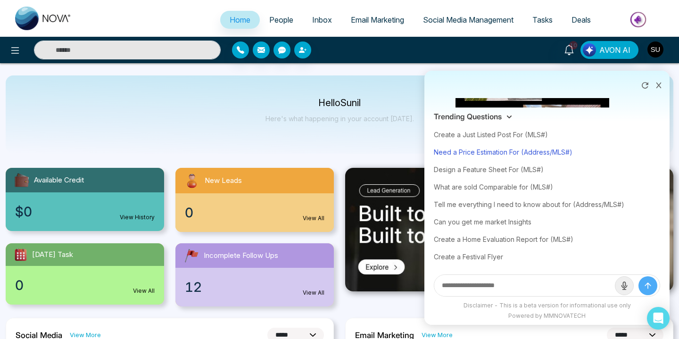  What do you see at coordinates (340, 103) in the screenshot?
I see `p: Hello Sunil` at bounding box center [340, 103].